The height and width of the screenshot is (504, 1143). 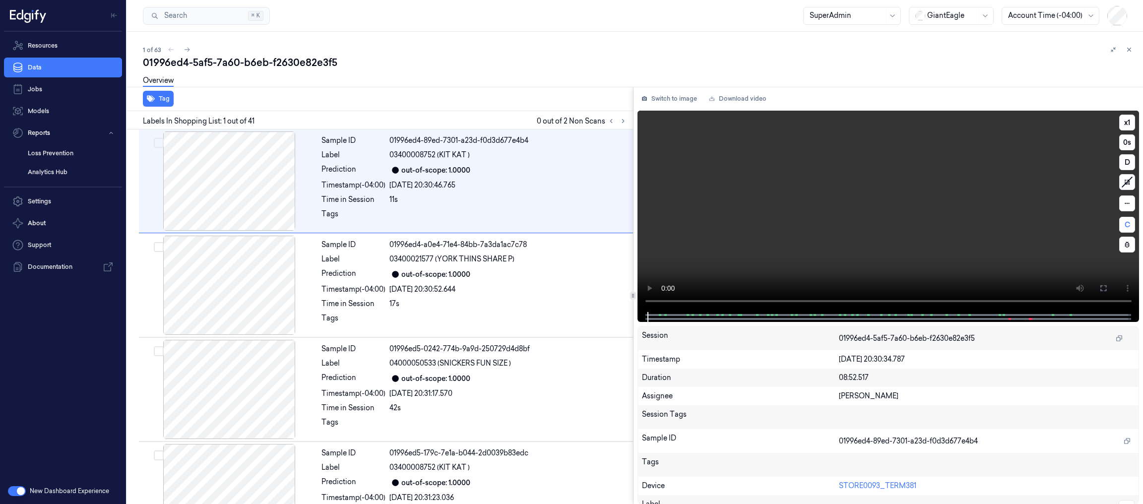 What do you see at coordinates (63, 89) in the screenshot?
I see `a: Jobs` at bounding box center [63, 89].